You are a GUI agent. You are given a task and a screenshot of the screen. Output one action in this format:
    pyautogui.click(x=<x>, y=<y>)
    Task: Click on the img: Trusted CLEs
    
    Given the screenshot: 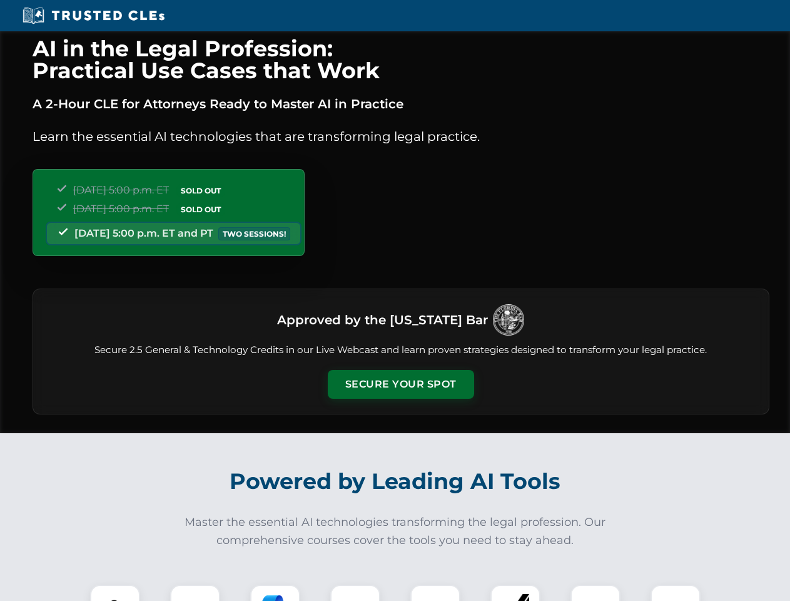 What is the action you would take?
    pyautogui.click(x=93, y=16)
    